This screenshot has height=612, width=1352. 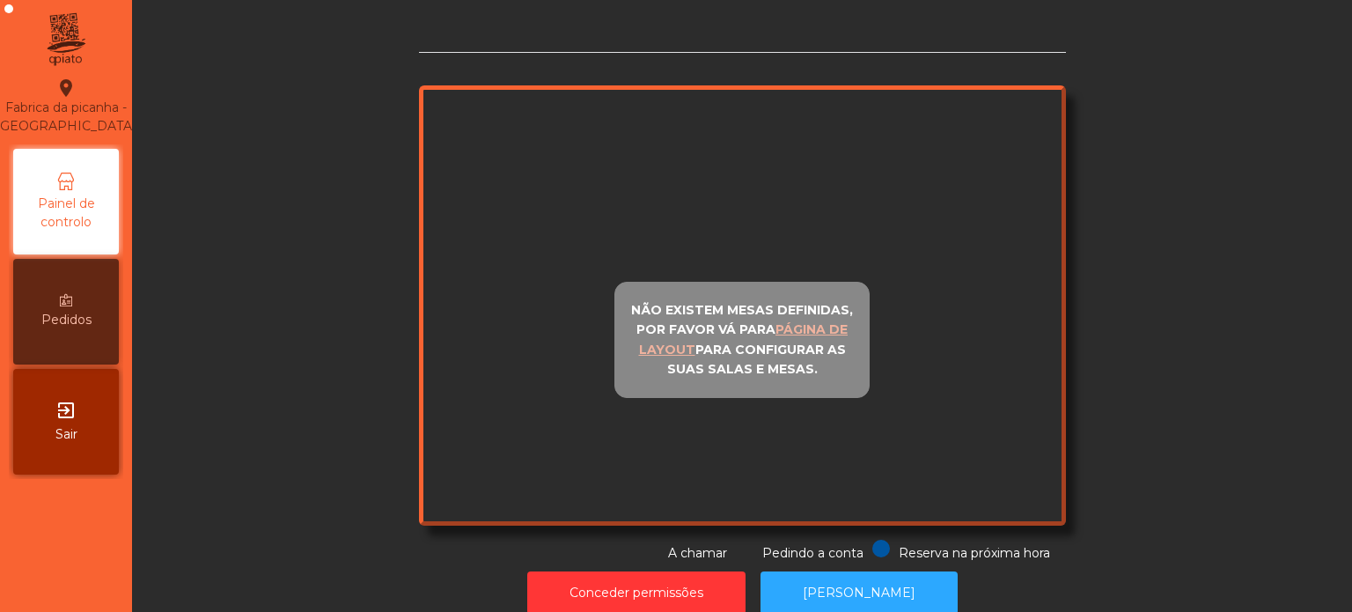 I want to click on span: Pedindo a conta, so click(x=812, y=553).